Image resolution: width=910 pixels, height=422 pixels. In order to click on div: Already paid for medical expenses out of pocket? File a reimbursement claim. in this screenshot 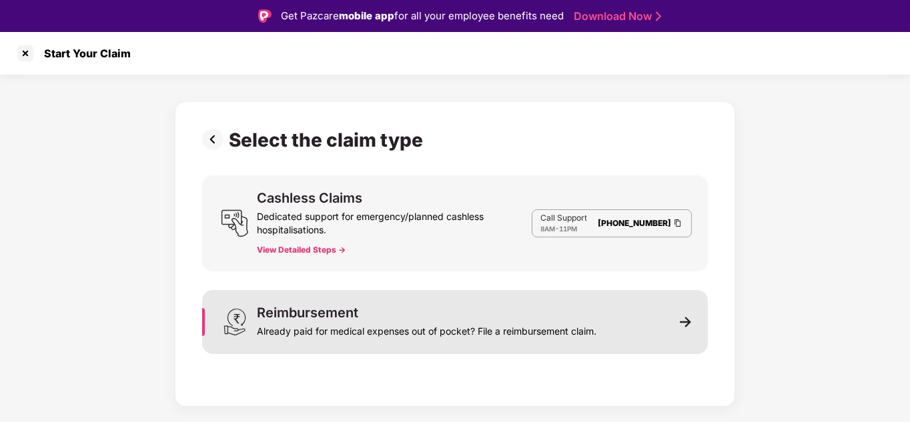, I will do `click(426, 329)`.